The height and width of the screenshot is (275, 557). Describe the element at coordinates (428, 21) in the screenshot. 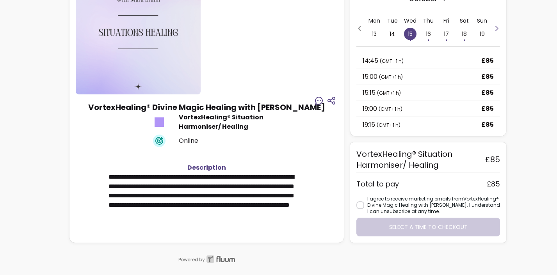

I see `p: Thu` at that location.